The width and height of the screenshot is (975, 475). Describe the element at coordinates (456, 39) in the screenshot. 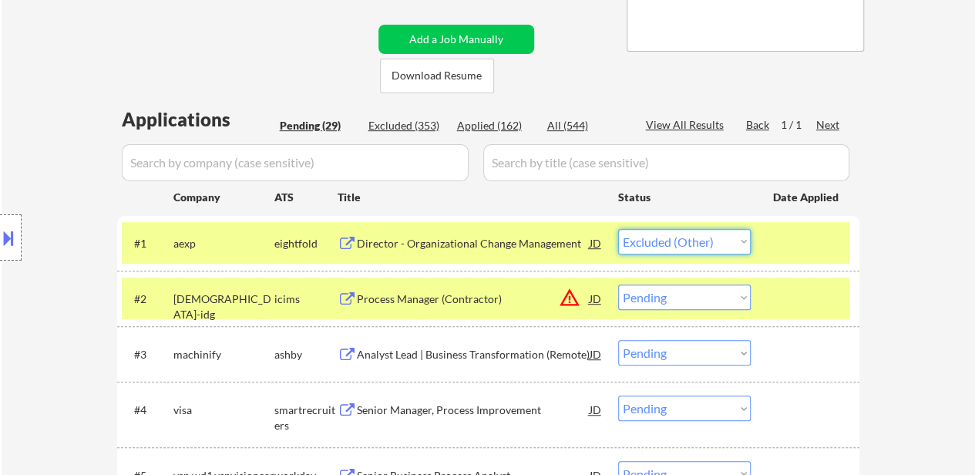

I see `button: Add a Job Manually` at that location.